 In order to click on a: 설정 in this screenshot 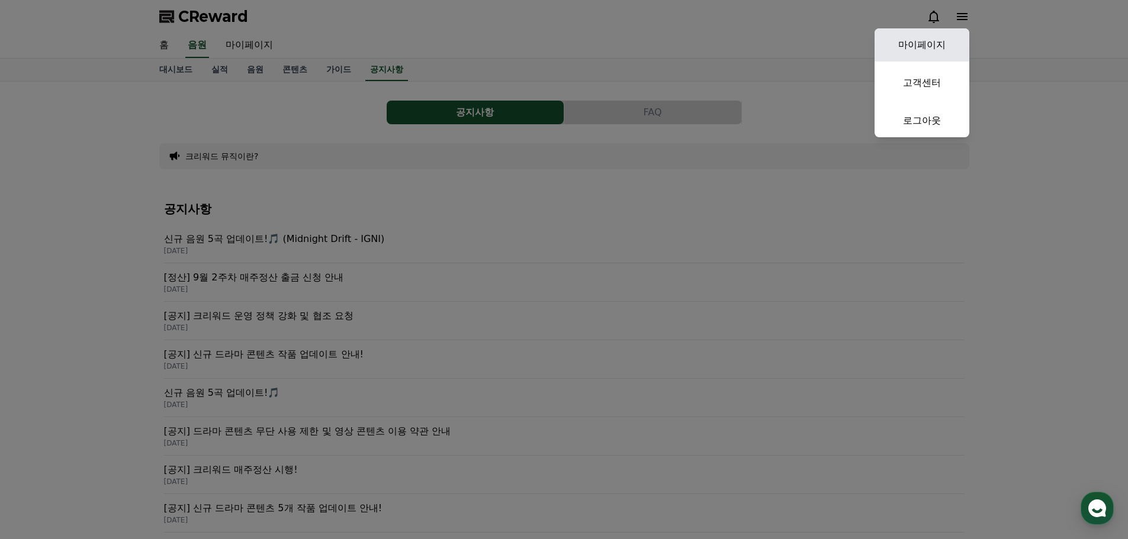, I will do `click(190, 390)`.